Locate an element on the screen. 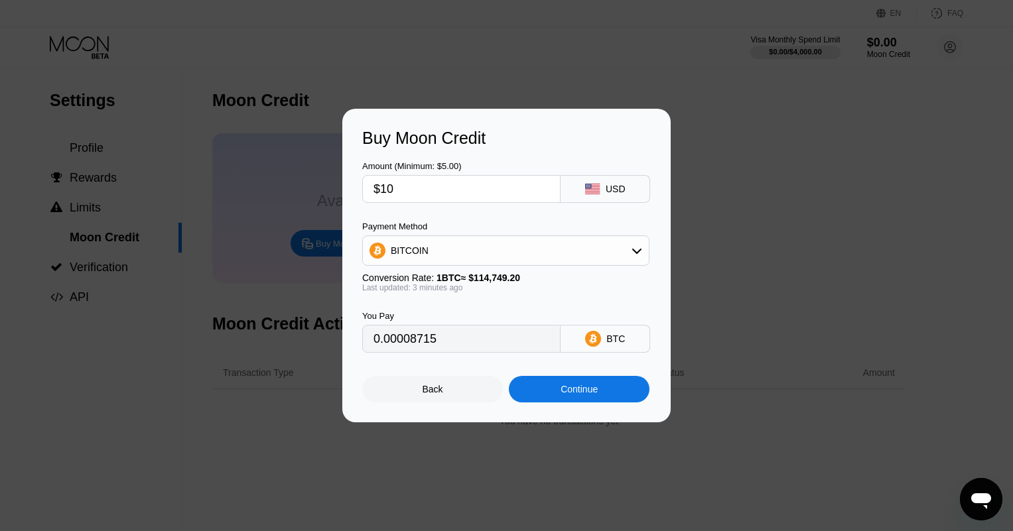 Image resolution: width=1013 pixels, height=531 pixels. input: $0.00 is located at coordinates (461, 189).